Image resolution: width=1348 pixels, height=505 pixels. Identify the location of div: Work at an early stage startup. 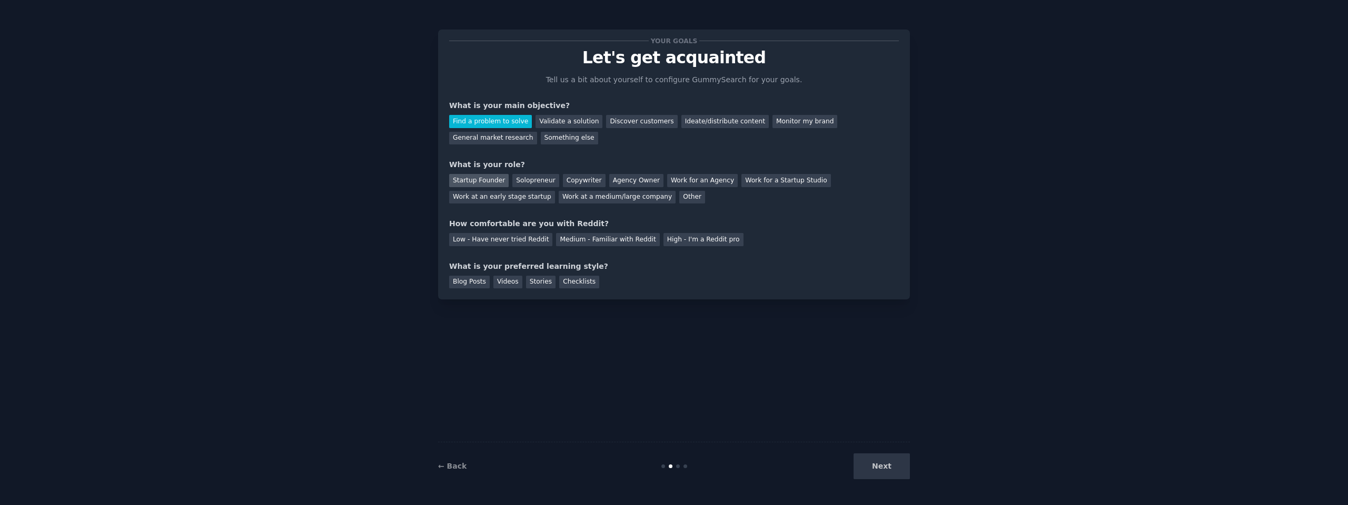
(502, 197).